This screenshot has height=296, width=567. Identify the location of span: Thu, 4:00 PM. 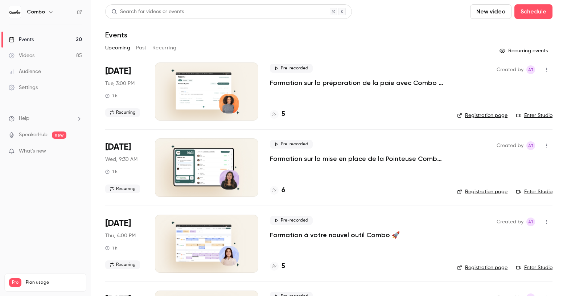
(120, 235).